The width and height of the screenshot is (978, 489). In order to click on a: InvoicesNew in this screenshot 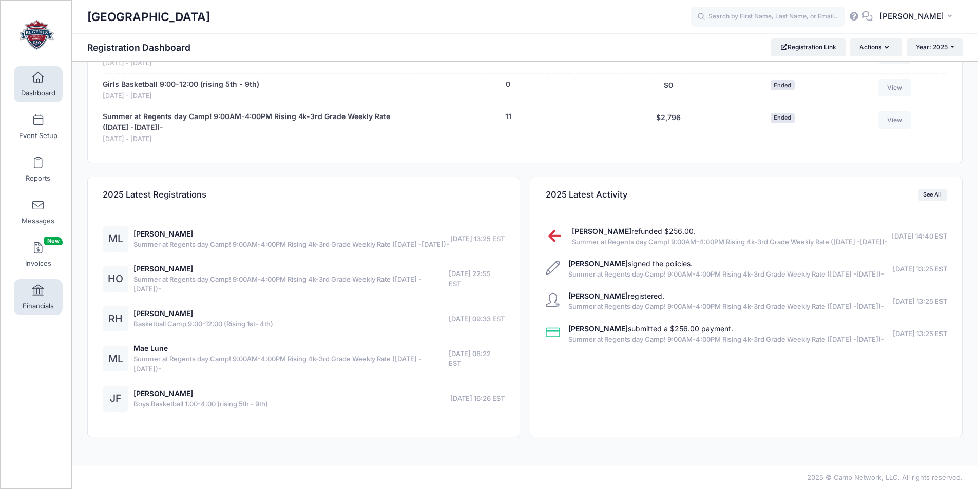, I will do `click(38, 255)`.